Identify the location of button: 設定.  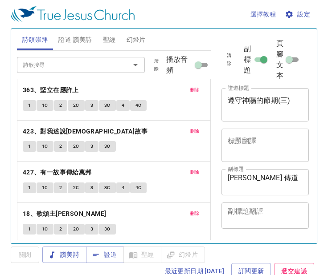
(298, 14).